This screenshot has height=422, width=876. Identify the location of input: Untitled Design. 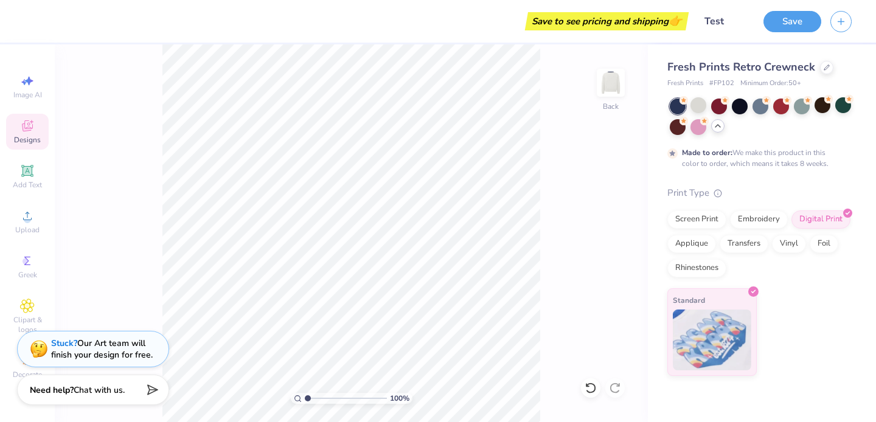
(725, 21).